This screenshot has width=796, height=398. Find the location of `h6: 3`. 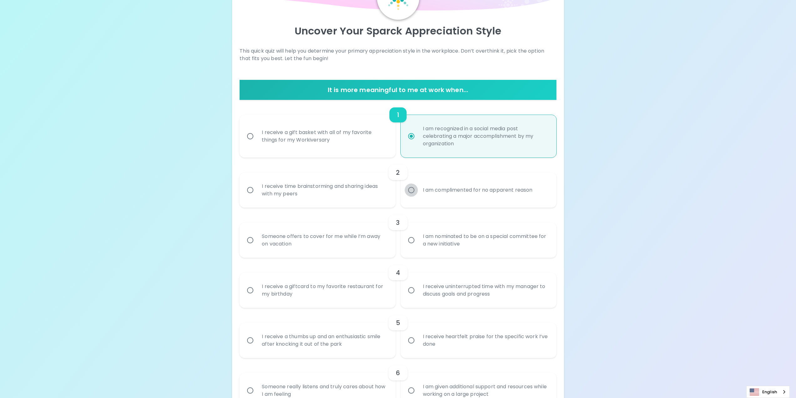

h6: 3 is located at coordinates (398, 222).